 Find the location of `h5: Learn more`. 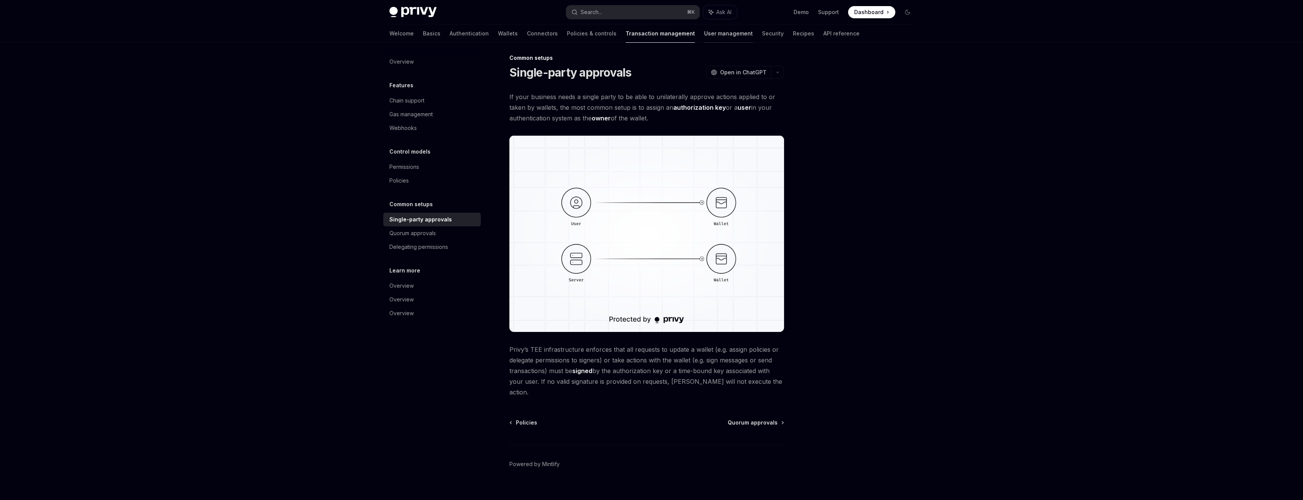

h5: Learn more is located at coordinates (405, 271).